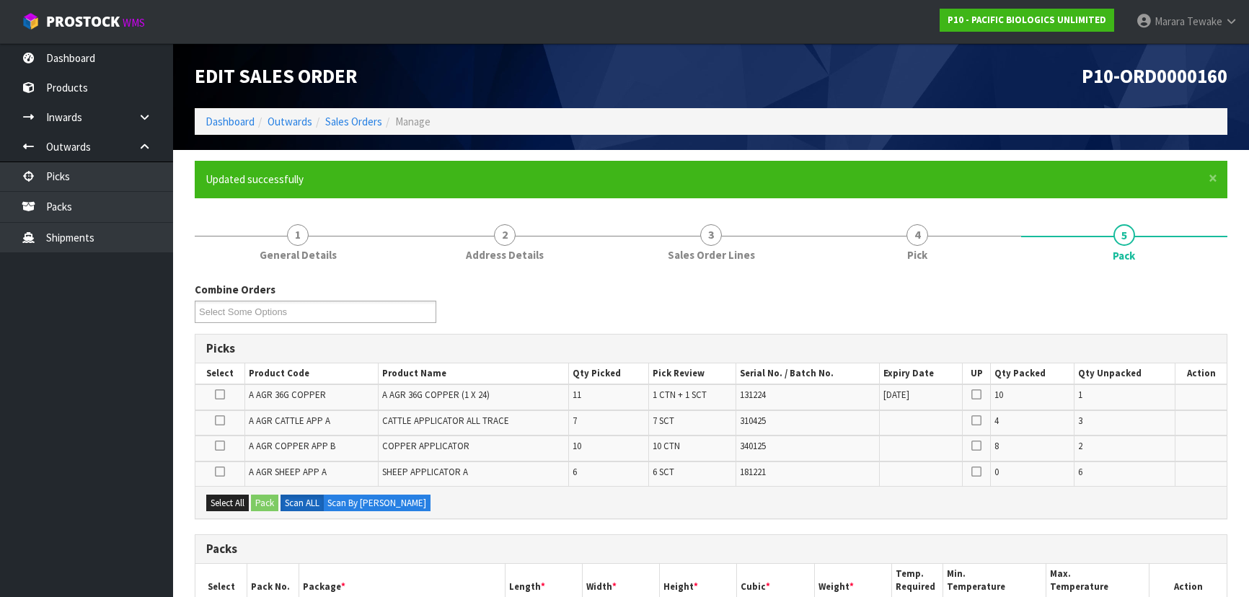  I want to click on img: cube-alt.png, so click(30, 21).